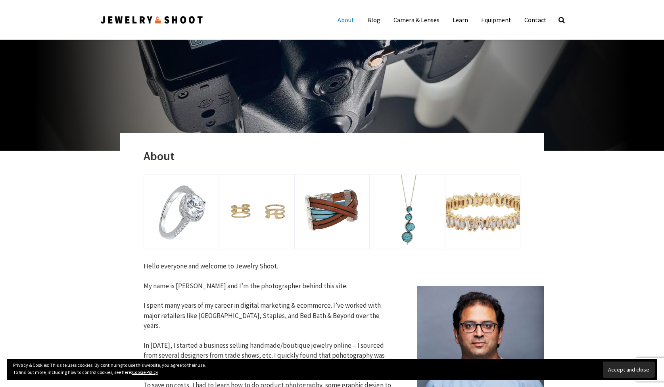 The height and width of the screenshot is (387, 664). What do you see at coordinates (496, 20) in the screenshot?
I see `a: Equipment` at bounding box center [496, 20].